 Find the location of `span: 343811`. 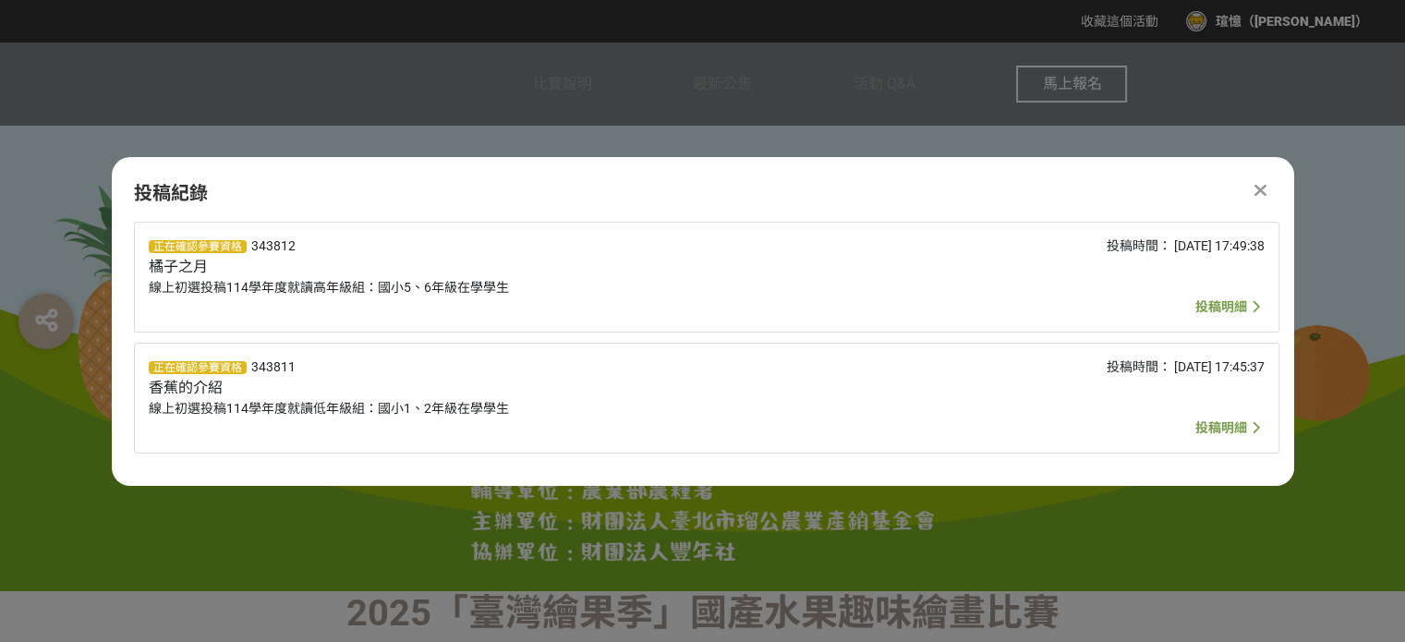

span: 343811 is located at coordinates (273, 367).